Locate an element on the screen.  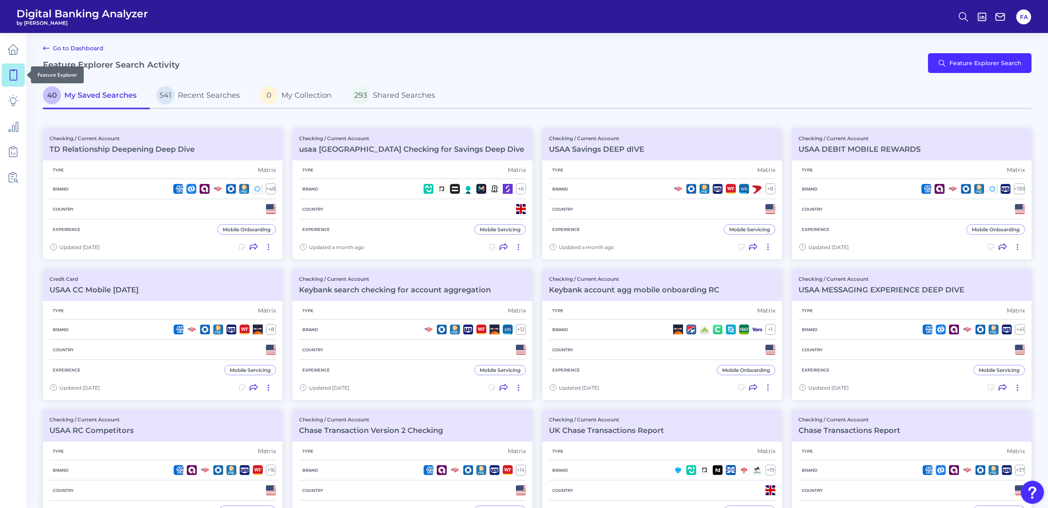
span: Recent Searches is located at coordinates (209, 95).